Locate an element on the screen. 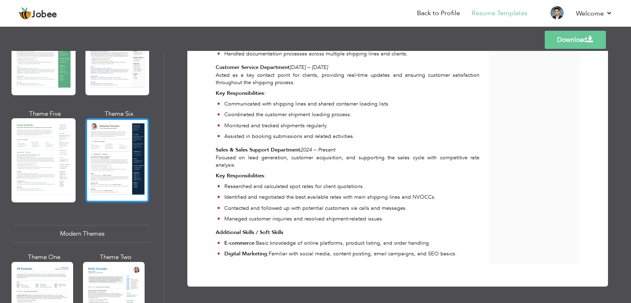 This screenshot has width=631, height=303. span: Jobee is located at coordinates (44, 15).